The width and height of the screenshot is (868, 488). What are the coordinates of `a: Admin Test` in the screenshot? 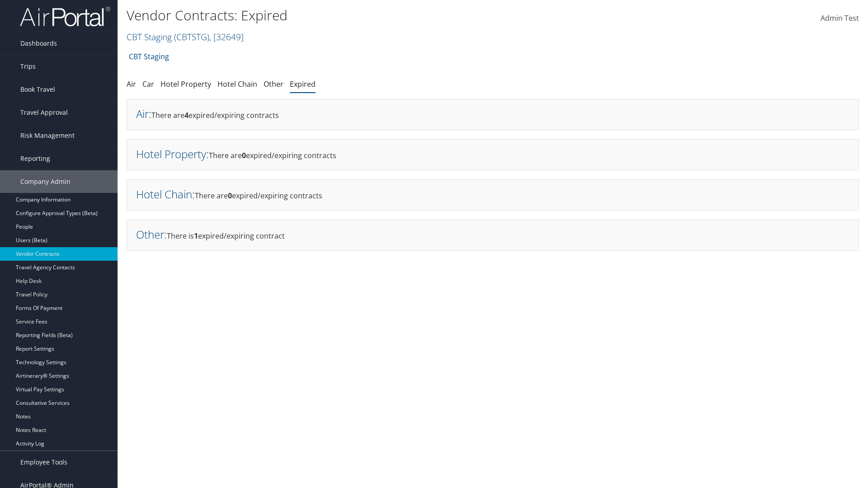 It's located at (839, 19).